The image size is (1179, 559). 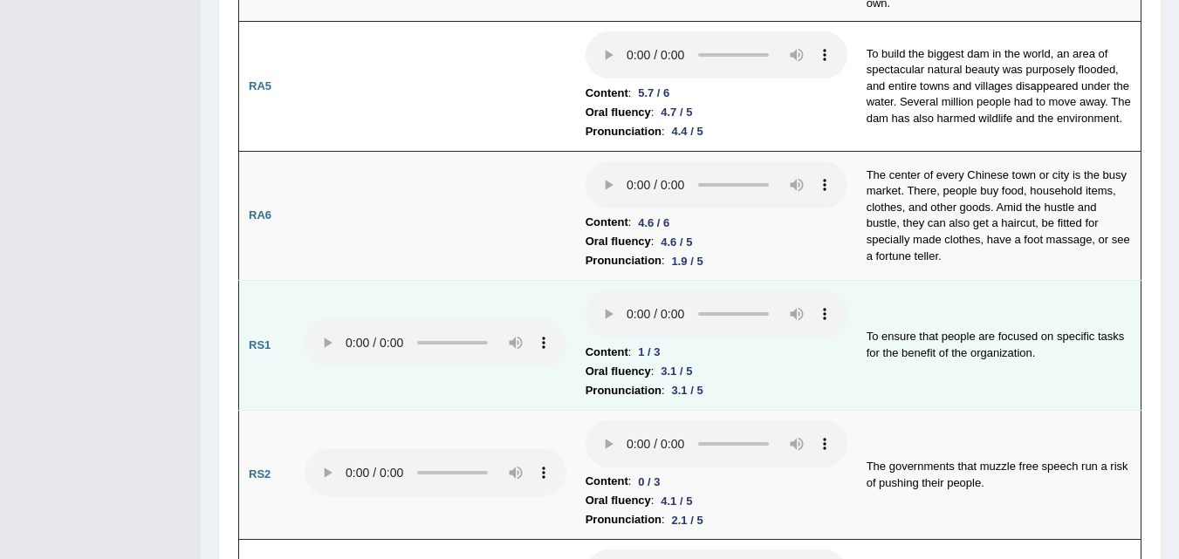 What do you see at coordinates (688, 520) in the screenshot?
I see `div: 2.1 / 5` at bounding box center [688, 520].